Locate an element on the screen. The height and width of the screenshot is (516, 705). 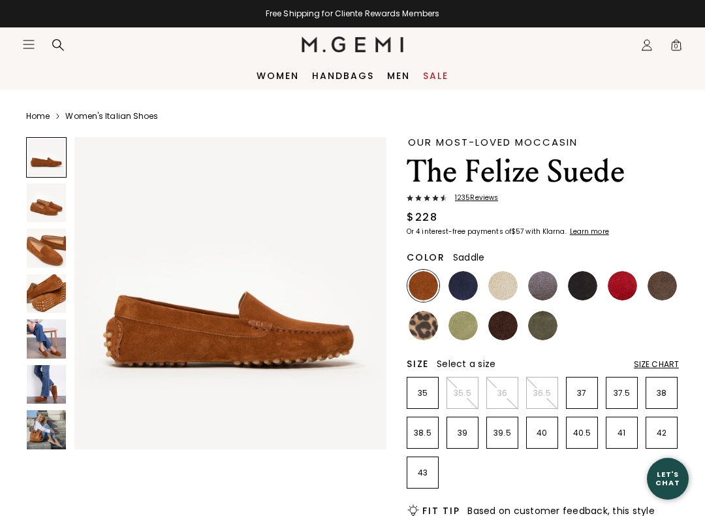
div: Let's Chat is located at coordinates (668, 478).